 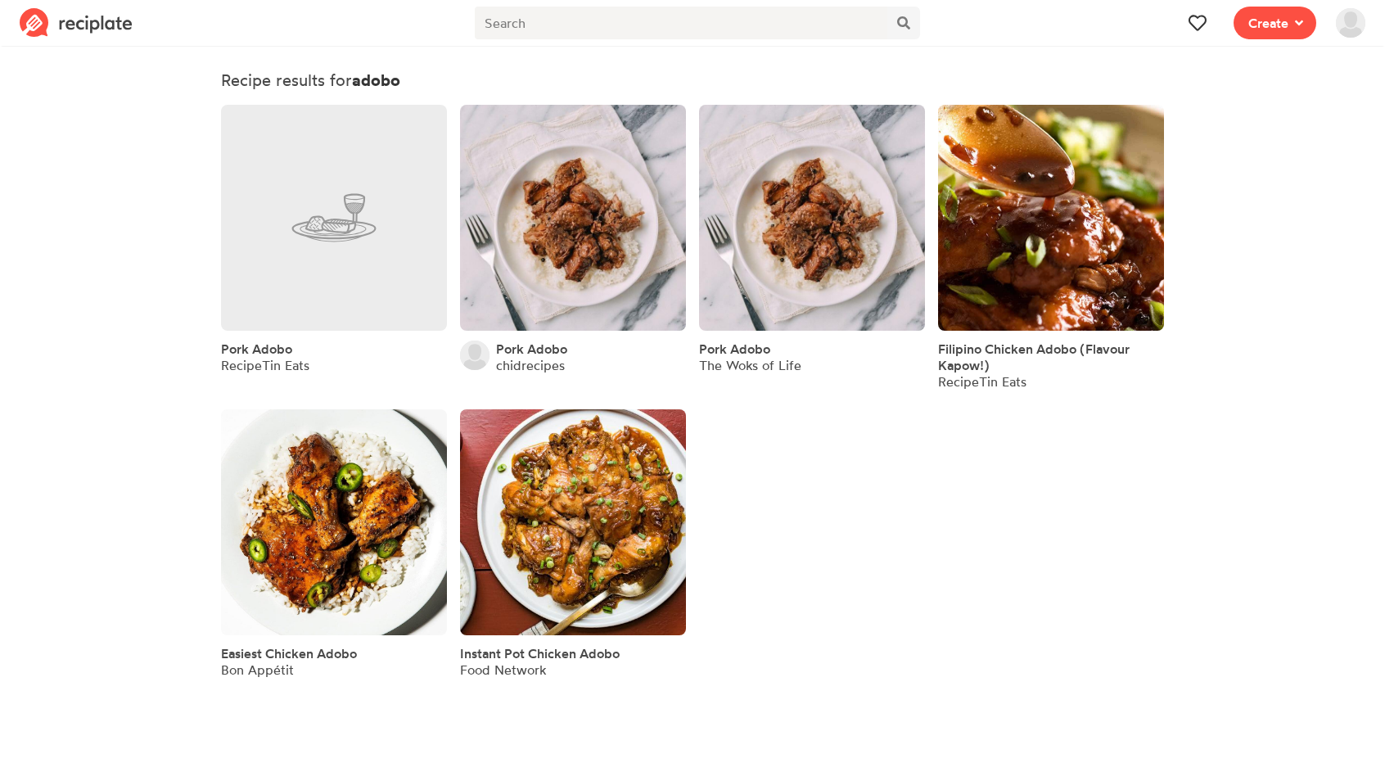 I want to click on span: Create, so click(x=1268, y=23).